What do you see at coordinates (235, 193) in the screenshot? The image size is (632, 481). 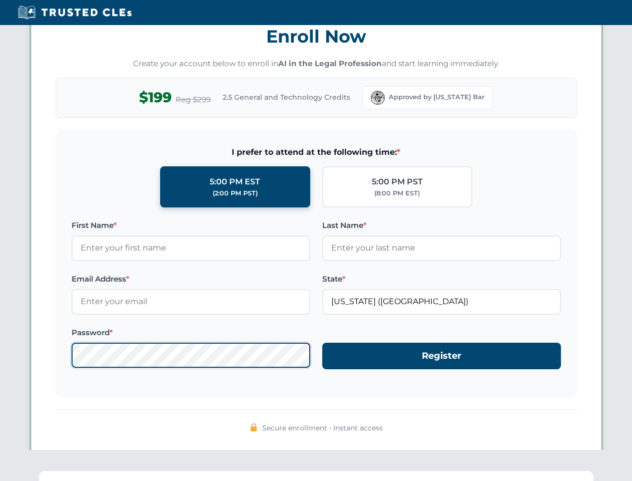 I see `div: (2:00 PM PST)` at bounding box center [235, 193].